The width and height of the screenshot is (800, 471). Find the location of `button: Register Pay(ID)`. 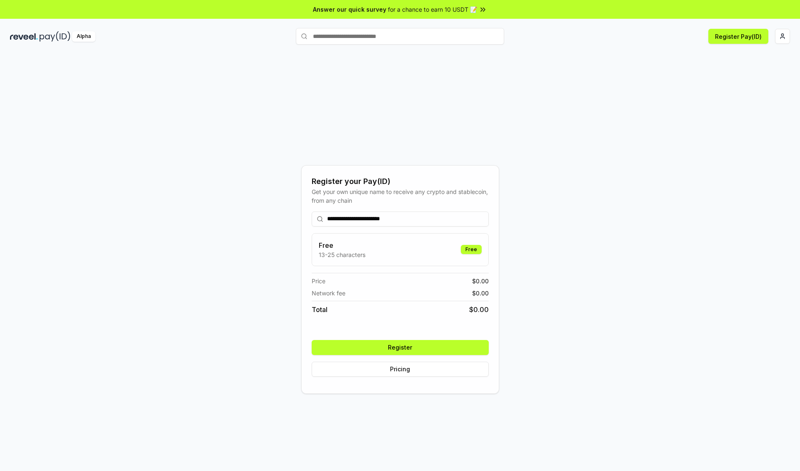

button: Register Pay(ID) is located at coordinates (739, 36).